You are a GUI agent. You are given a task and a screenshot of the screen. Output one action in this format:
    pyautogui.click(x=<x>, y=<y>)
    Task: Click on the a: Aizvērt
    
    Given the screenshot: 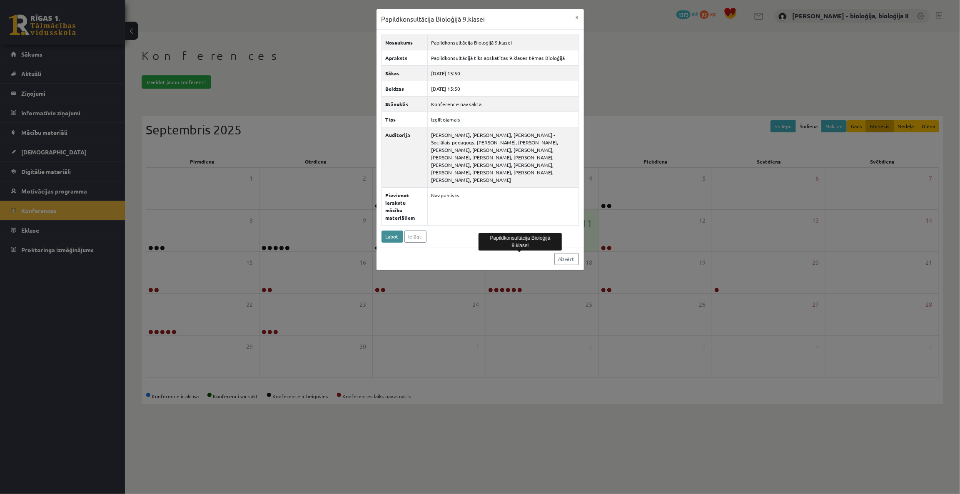 What is the action you would take?
    pyautogui.click(x=566, y=259)
    